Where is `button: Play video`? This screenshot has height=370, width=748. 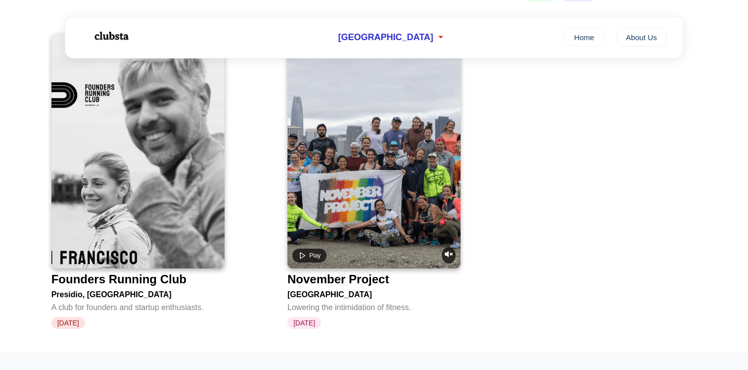
button: Play video is located at coordinates (309, 255).